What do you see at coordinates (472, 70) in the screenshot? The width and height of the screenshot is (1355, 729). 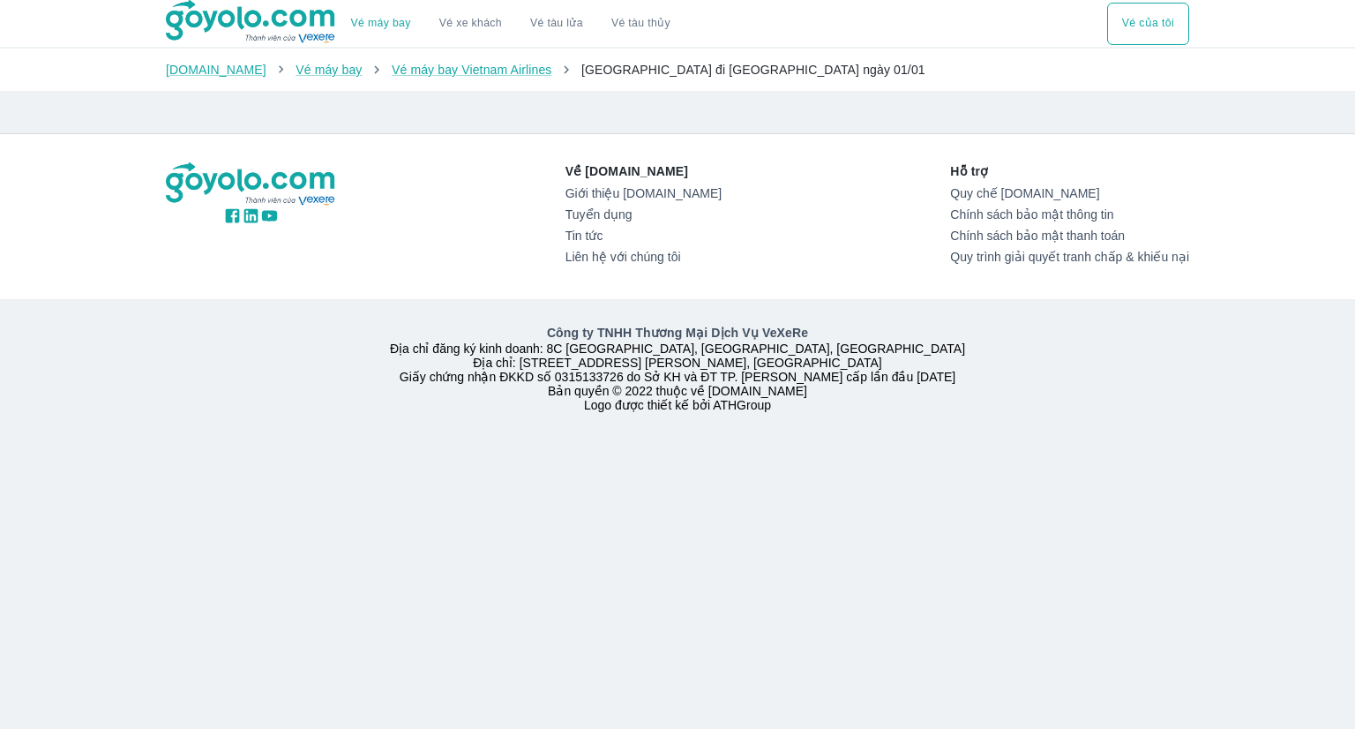 I see `a: Vé máy bay Vietnam Airlines` at bounding box center [472, 70].